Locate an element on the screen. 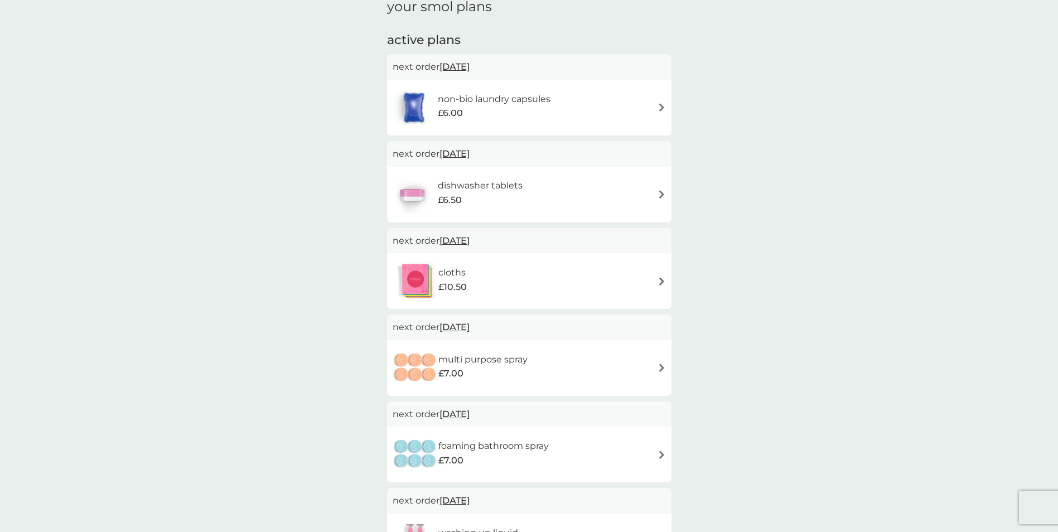 The height and width of the screenshot is (532, 1058). img: dishwasher tablets is located at coordinates (412, 195).